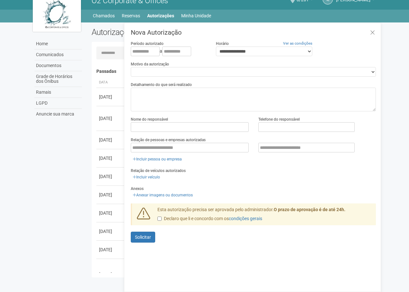 This screenshot has height=292, width=409. Describe the element at coordinates (111, 82) in the screenshot. I see `th: Data` at that location.